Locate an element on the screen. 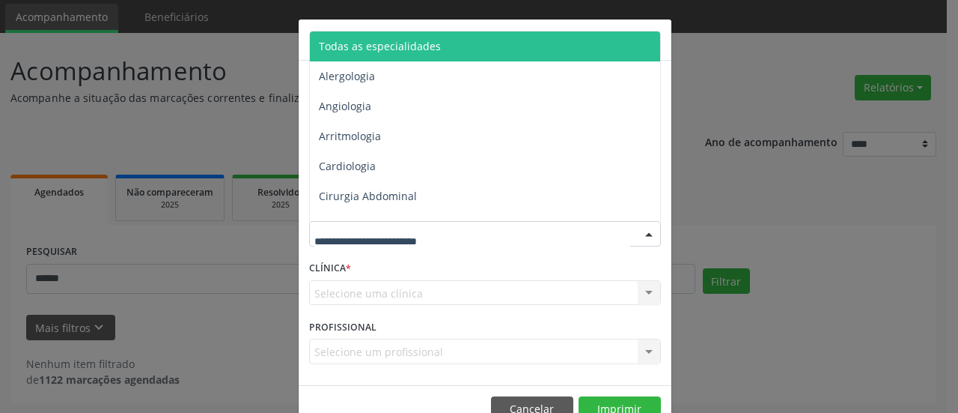 Image resolution: width=958 pixels, height=413 pixels. label: PROFISSIONAL is located at coordinates (343, 326).